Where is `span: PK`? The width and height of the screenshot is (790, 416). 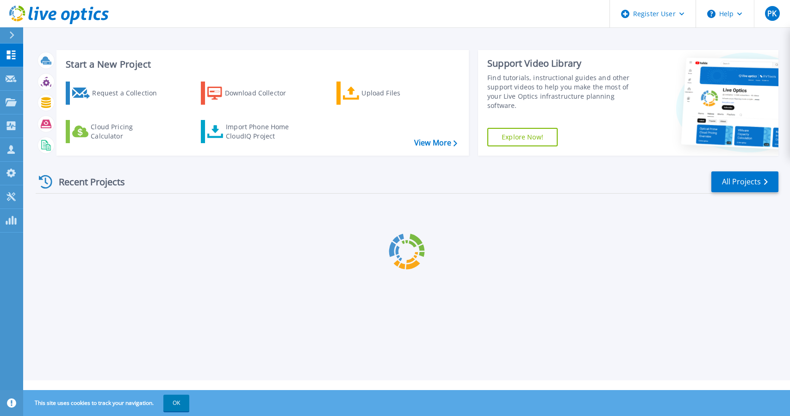 span: PK is located at coordinates (772, 13).